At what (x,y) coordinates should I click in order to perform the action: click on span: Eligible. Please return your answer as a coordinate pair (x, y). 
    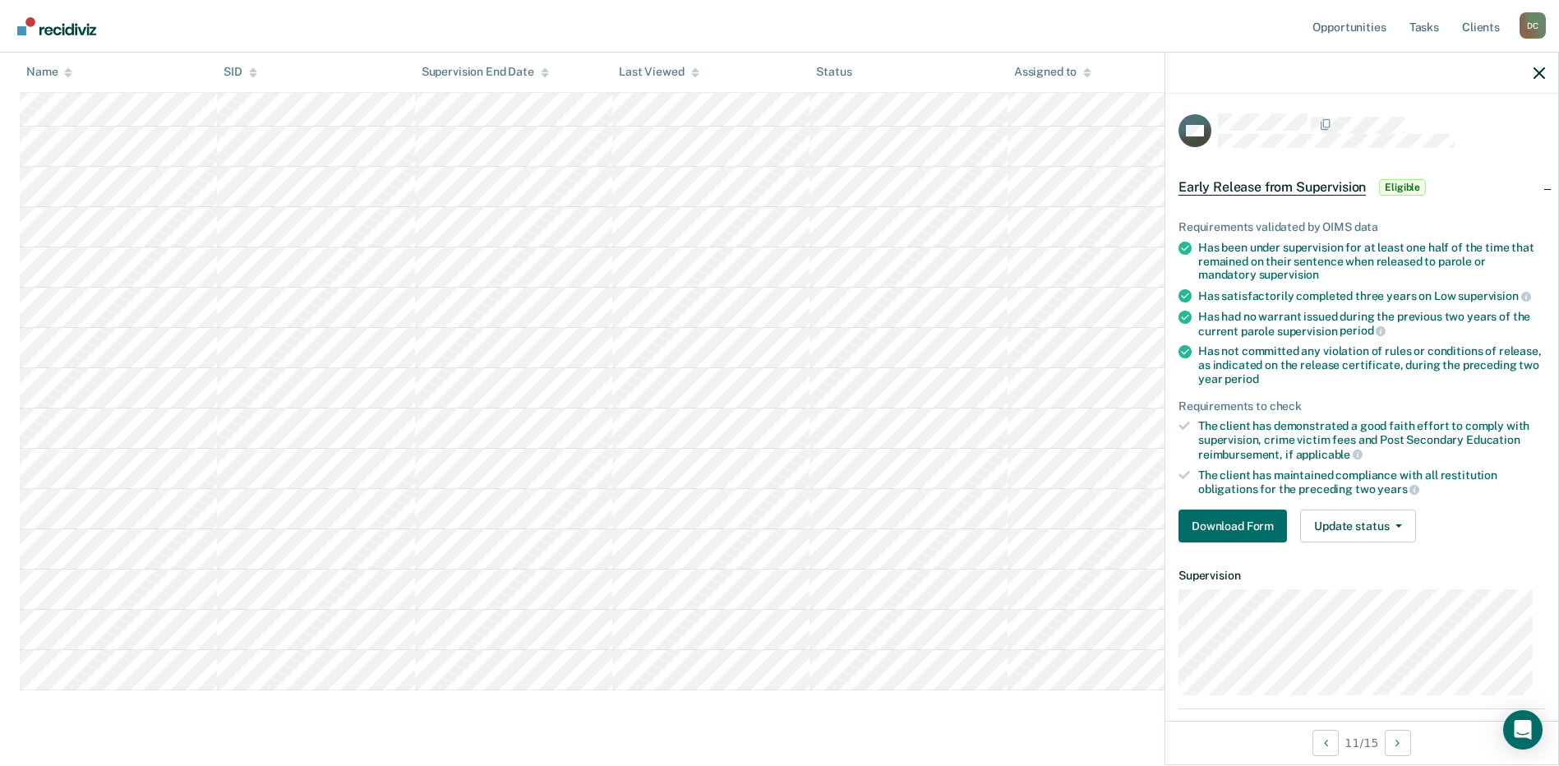
    Looking at the image, I should click on (1402, 187).